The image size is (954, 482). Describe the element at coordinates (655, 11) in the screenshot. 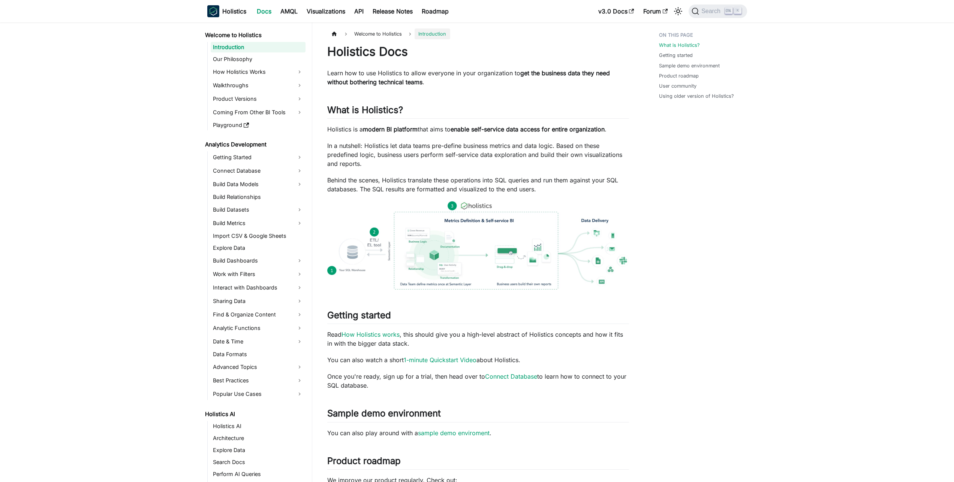

I see `a: Forum` at that location.